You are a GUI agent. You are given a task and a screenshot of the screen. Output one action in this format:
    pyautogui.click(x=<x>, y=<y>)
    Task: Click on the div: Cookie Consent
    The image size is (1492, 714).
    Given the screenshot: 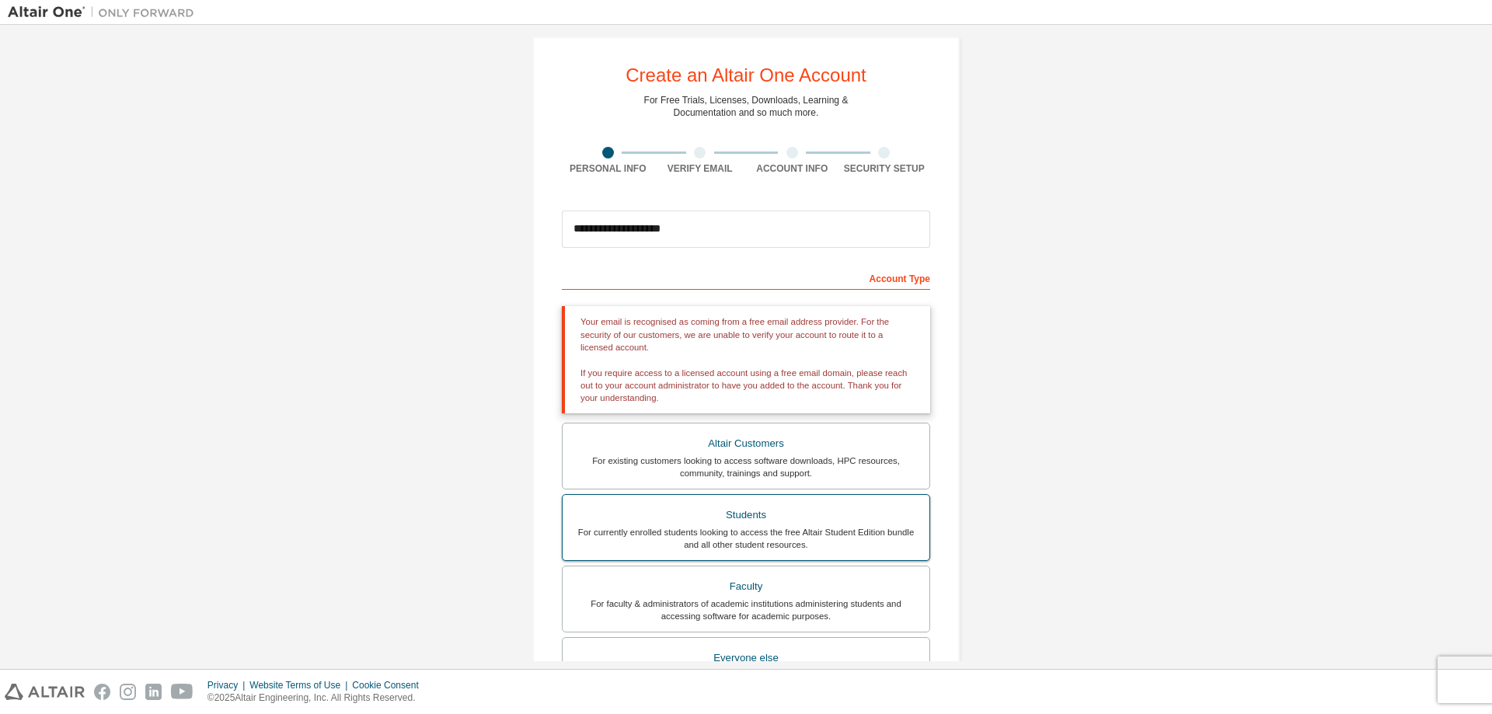 What is the action you would take?
    pyautogui.click(x=389, y=685)
    